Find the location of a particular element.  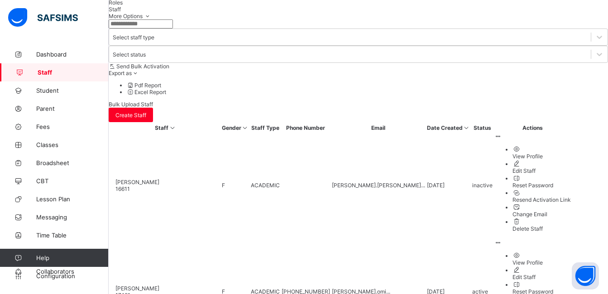

th: Status is located at coordinates (482, 128).